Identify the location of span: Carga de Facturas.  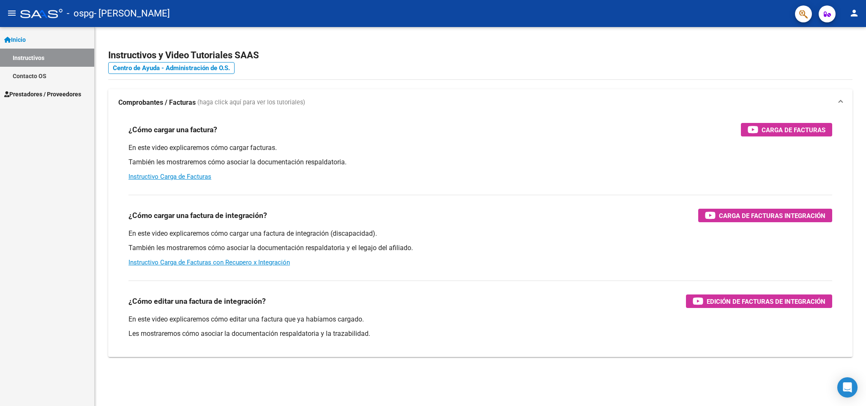
(794, 130).